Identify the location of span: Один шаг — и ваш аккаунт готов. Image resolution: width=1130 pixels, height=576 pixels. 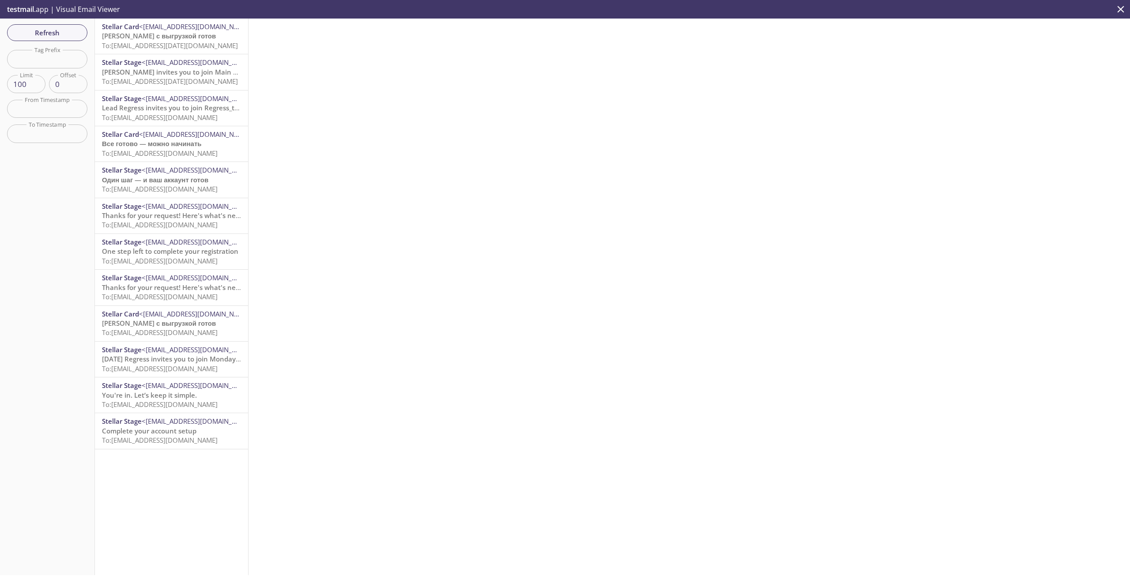
(155, 180).